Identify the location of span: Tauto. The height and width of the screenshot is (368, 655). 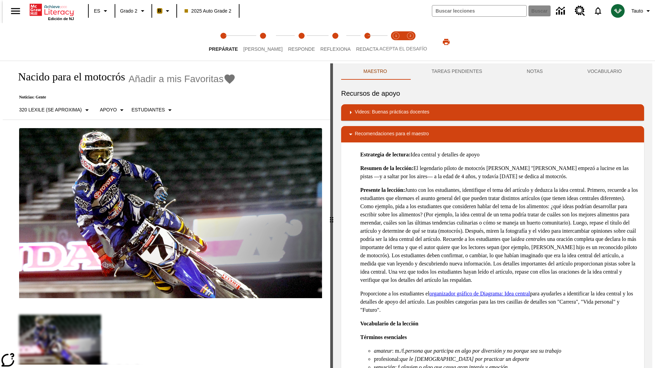
(637, 11).